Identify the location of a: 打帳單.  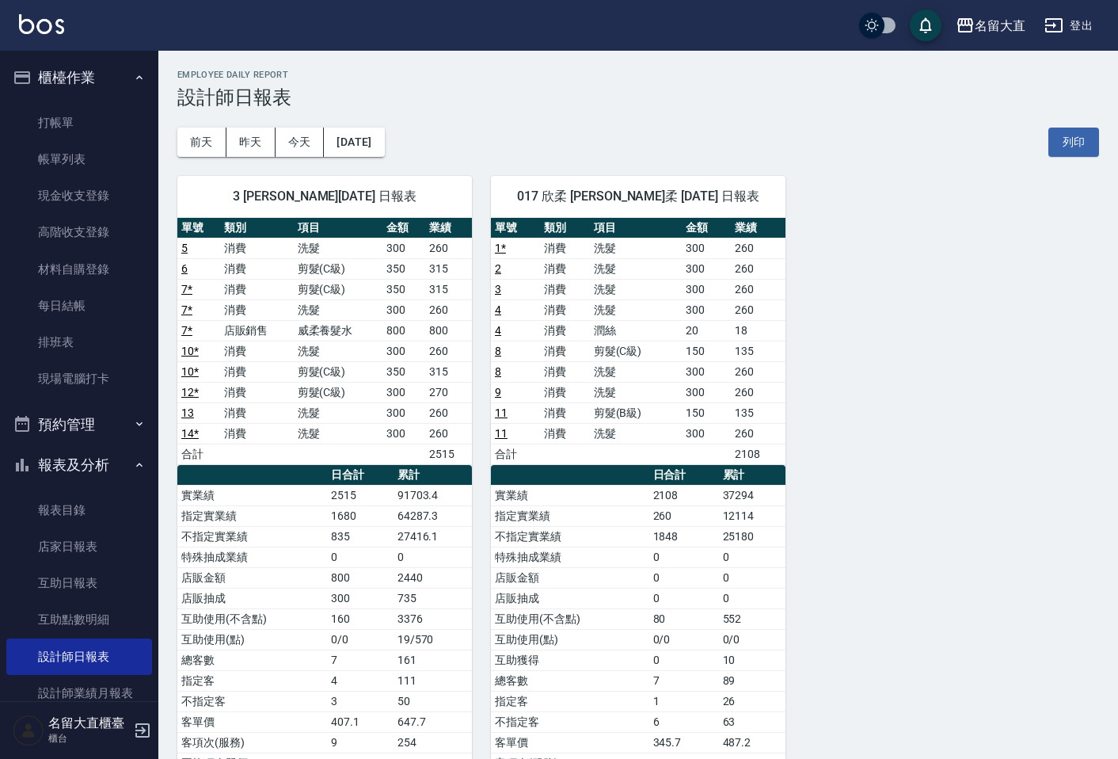
(79, 123).